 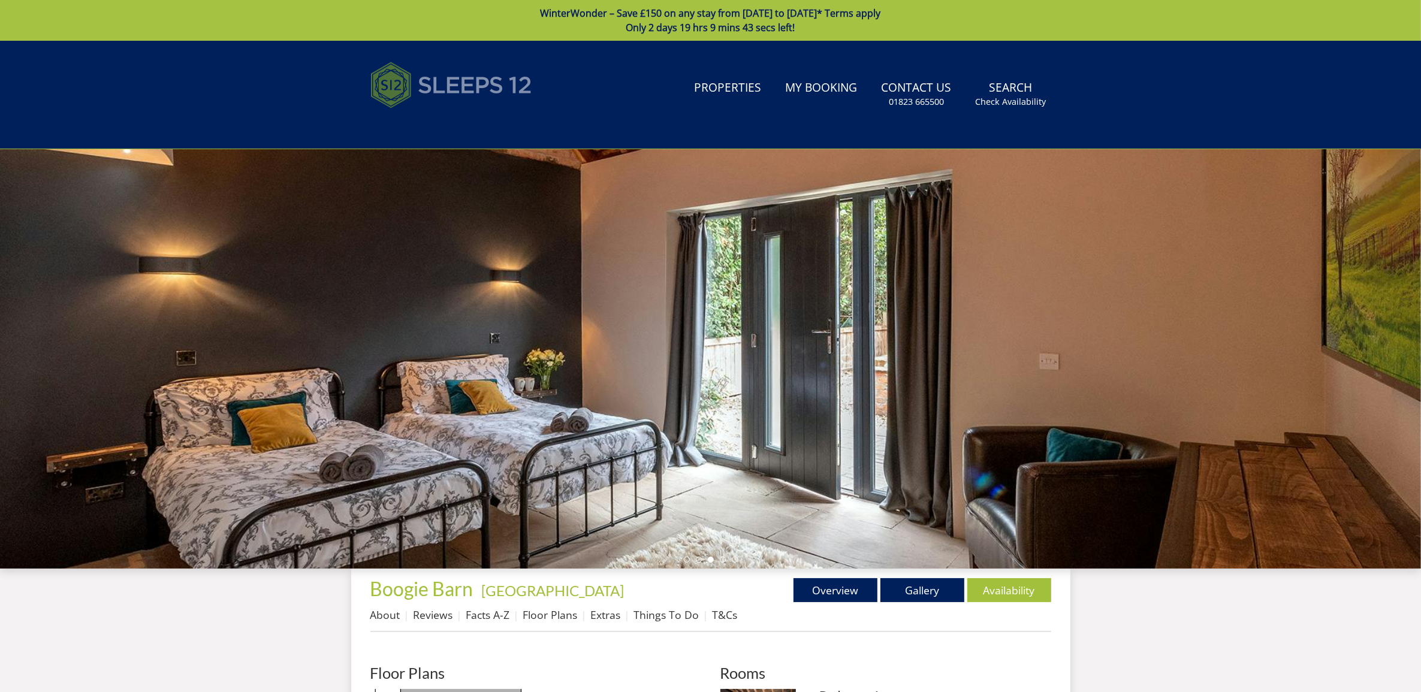 I want to click on small: Check Availability, so click(x=1011, y=102).